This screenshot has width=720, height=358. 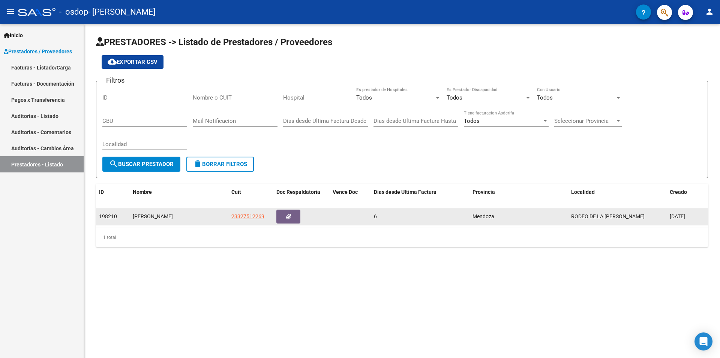 What do you see at coordinates (179, 192) in the screenshot?
I see `datatable-header-cell: Nombre` at bounding box center [179, 192].